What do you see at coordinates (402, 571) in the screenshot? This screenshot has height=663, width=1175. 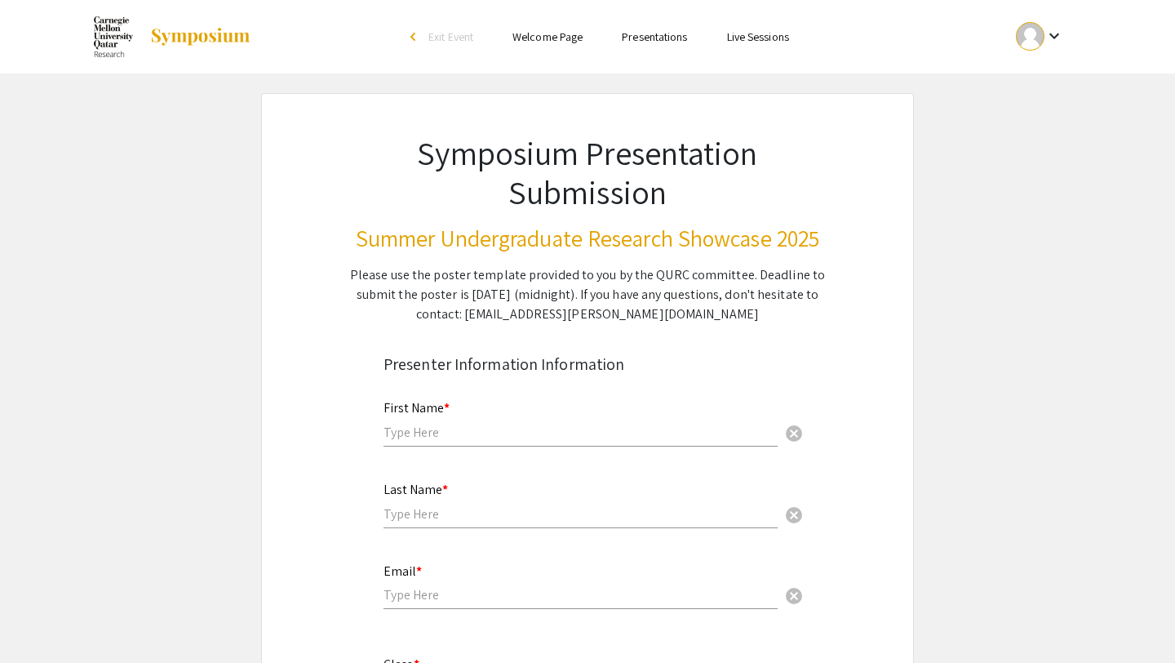 I see `mat-label: Email` at bounding box center [402, 571].